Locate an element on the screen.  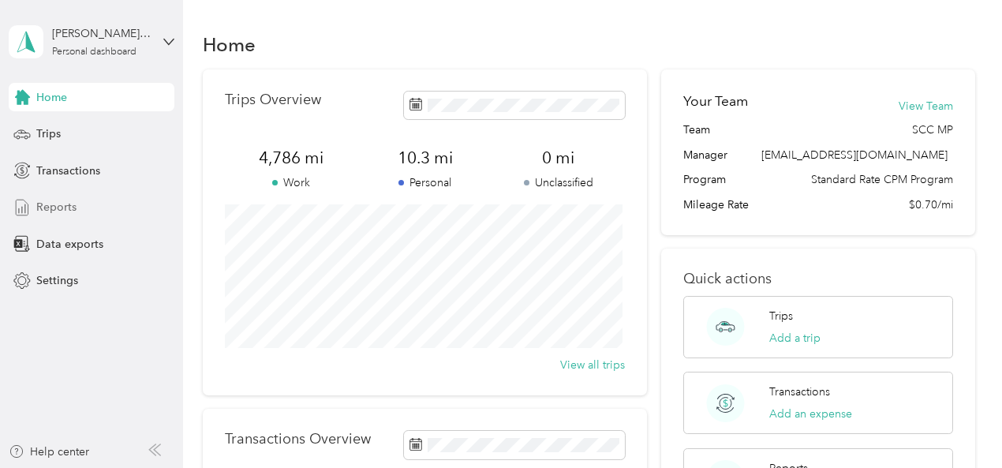
span: 4,786 mi is located at coordinates (291, 158).